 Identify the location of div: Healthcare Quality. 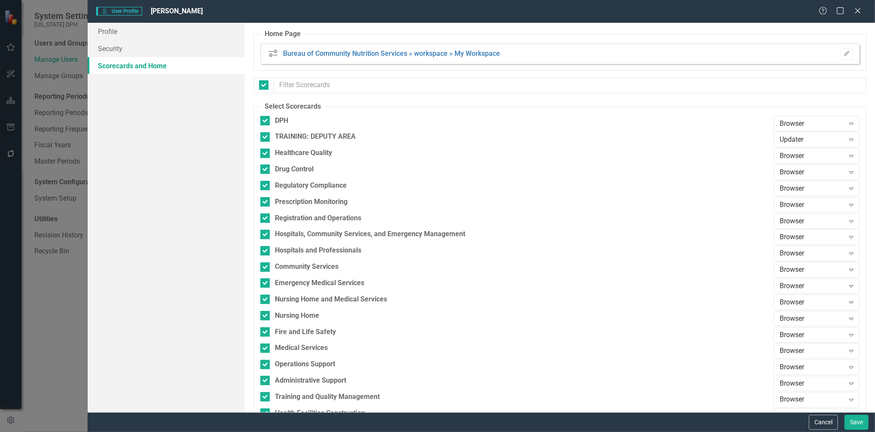
(303, 153).